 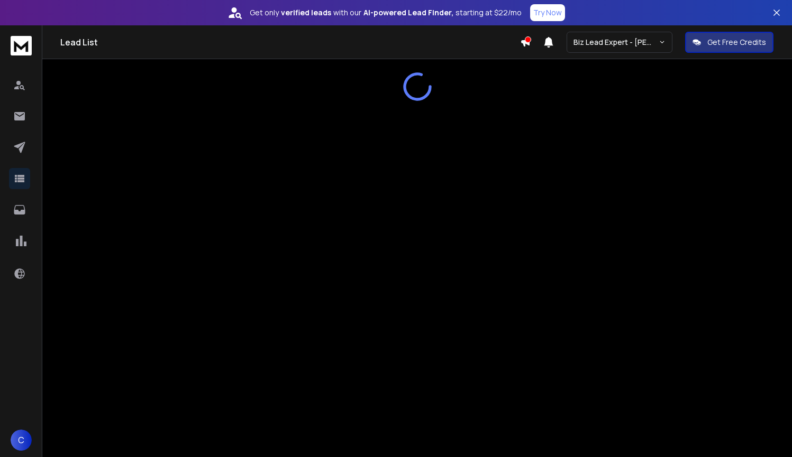 What do you see at coordinates (547, 13) in the screenshot?
I see `p: Try Now` at bounding box center [547, 13].